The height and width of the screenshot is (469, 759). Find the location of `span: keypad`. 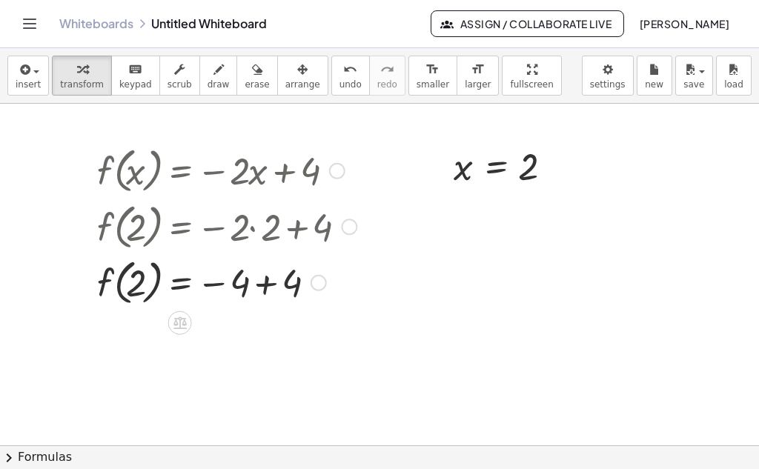

span: keypad is located at coordinates (136, 85).